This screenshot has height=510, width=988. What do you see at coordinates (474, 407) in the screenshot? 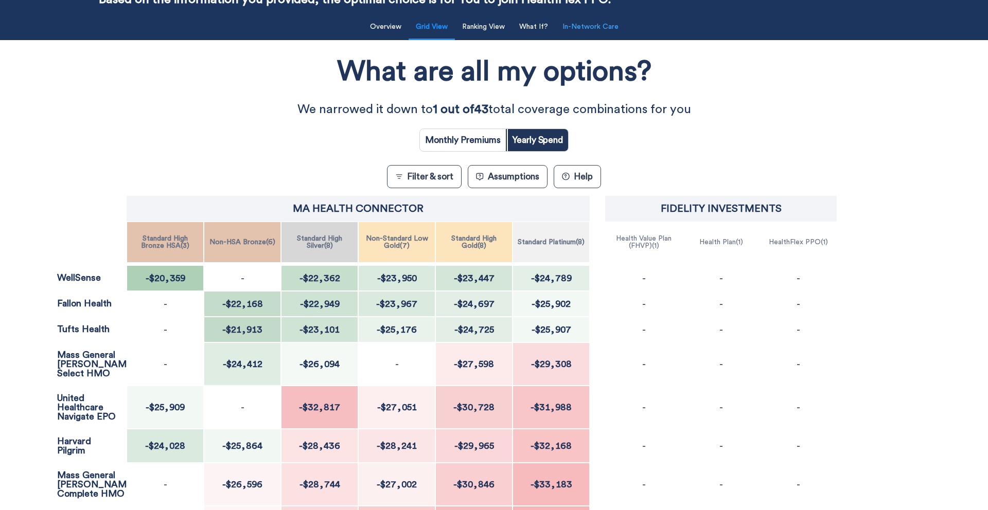
I see `span: -$30,728` at bounding box center [474, 407].